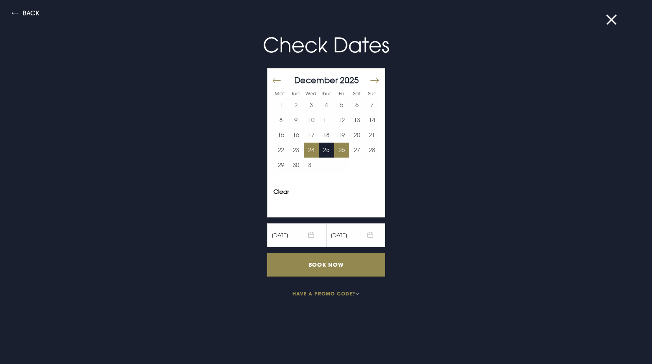  I want to click on td: Selected. Wednesday, December 24, 2025, so click(311, 150).